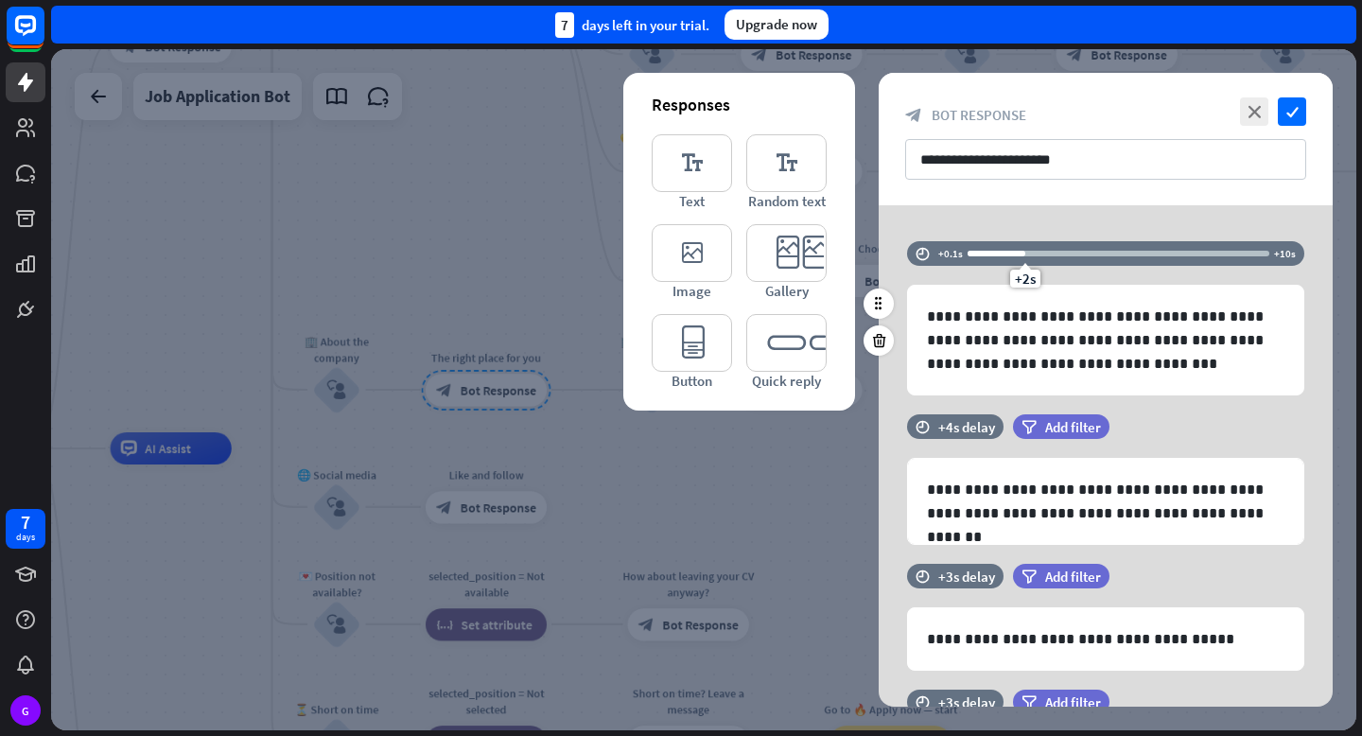  What do you see at coordinates (1025, 278) in the screenshot?
I see `span: +2s` at bounding box center [1025, 278].